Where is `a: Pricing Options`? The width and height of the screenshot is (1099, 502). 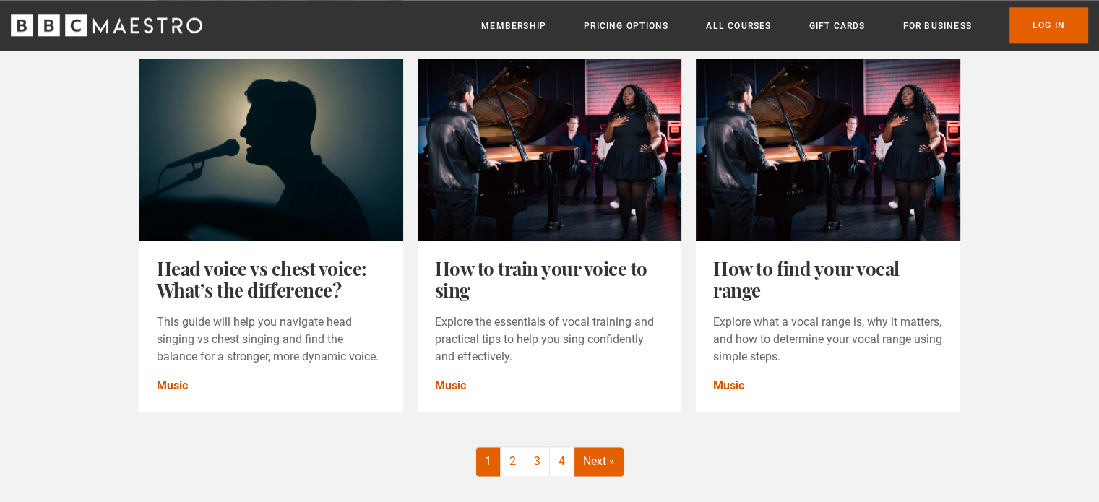 a: Pricing Options is located at coordinates (625, 26).